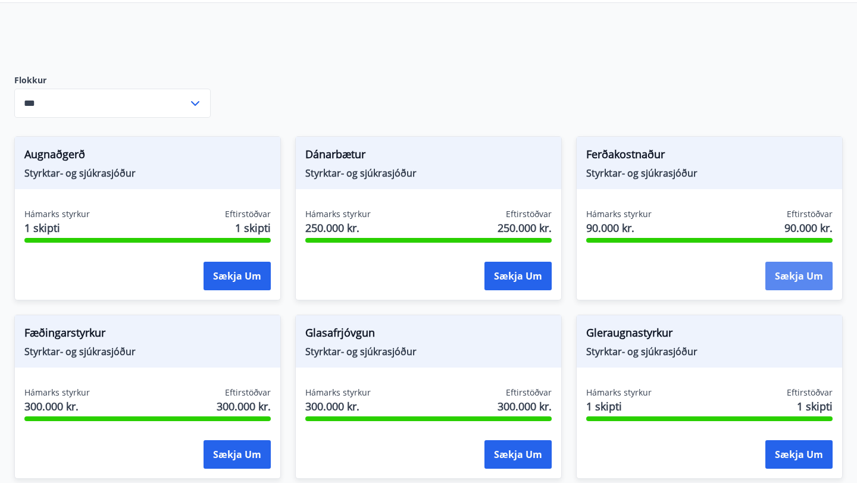 The height and width of the screenshot is (483, 857). What do you see at coordinates (148, 156) in the screenshot?
I see `span: Augnaðgerð` at bounding box center [148, 156].